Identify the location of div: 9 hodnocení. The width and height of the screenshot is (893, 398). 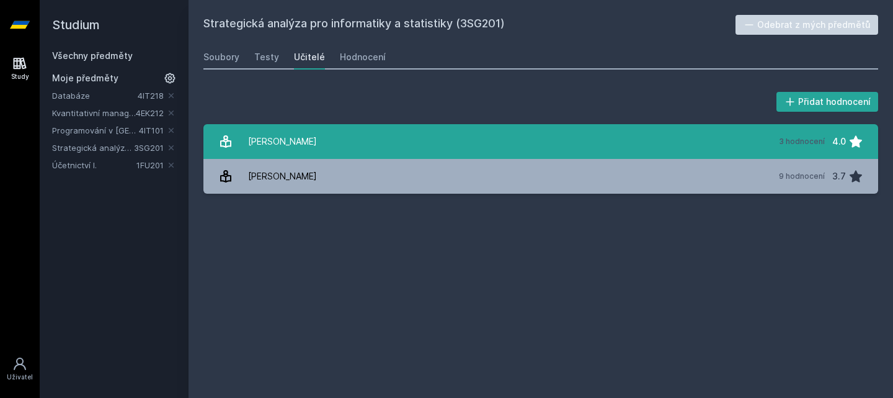
(802, 176).